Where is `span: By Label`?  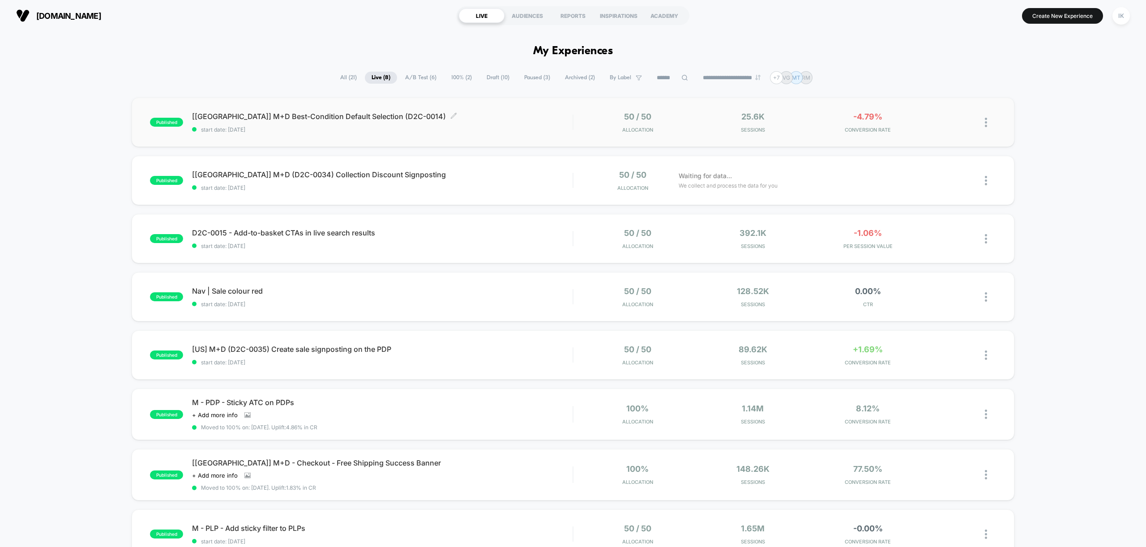
span: By Label is located at coordinates (621, 77).